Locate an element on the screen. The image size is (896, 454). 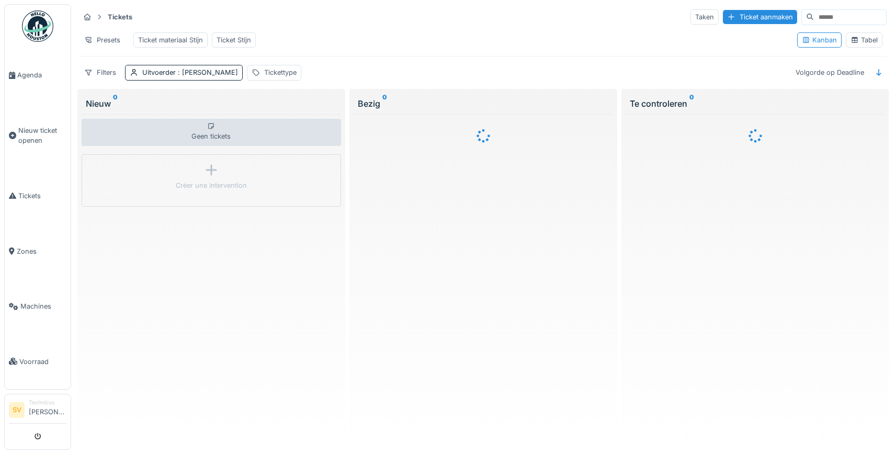
span: Nieuw ticket openen is located at coordinates (42, 136).